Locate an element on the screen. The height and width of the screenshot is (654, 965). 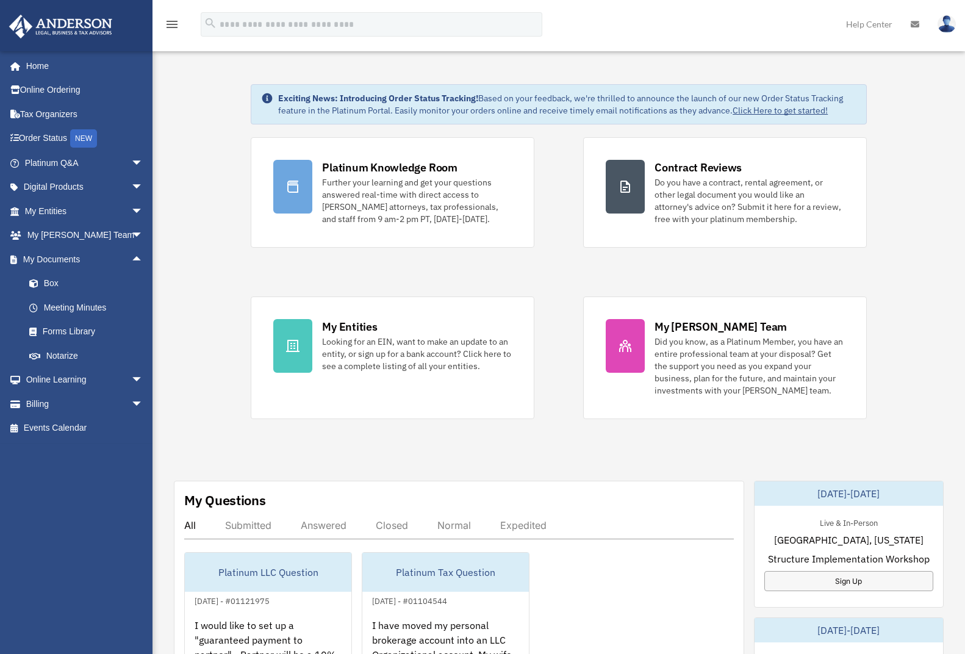
strong: Exciting News: Introducing Order Status Tracking! is located at coordinates (378, 98).